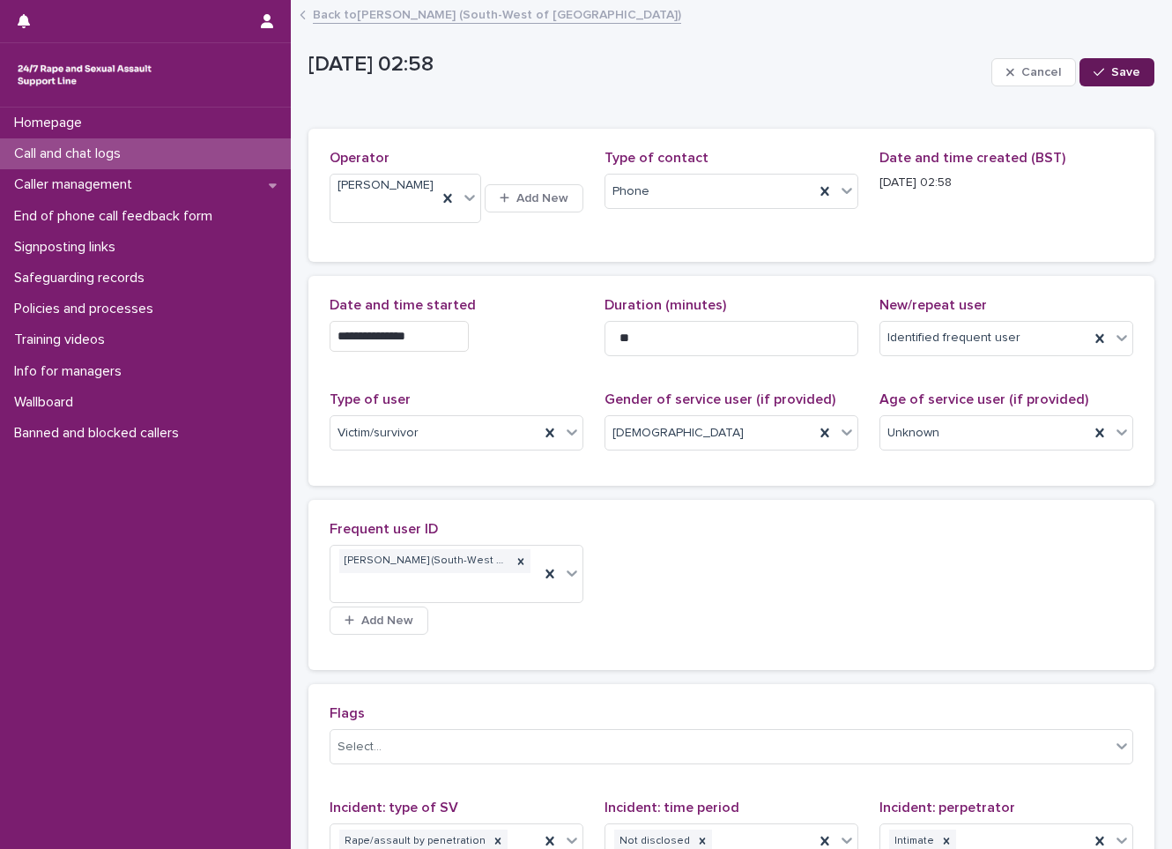 This screenshot has width=1172, height=849. I want to click on span: New/repeat user, so click(934, 305).